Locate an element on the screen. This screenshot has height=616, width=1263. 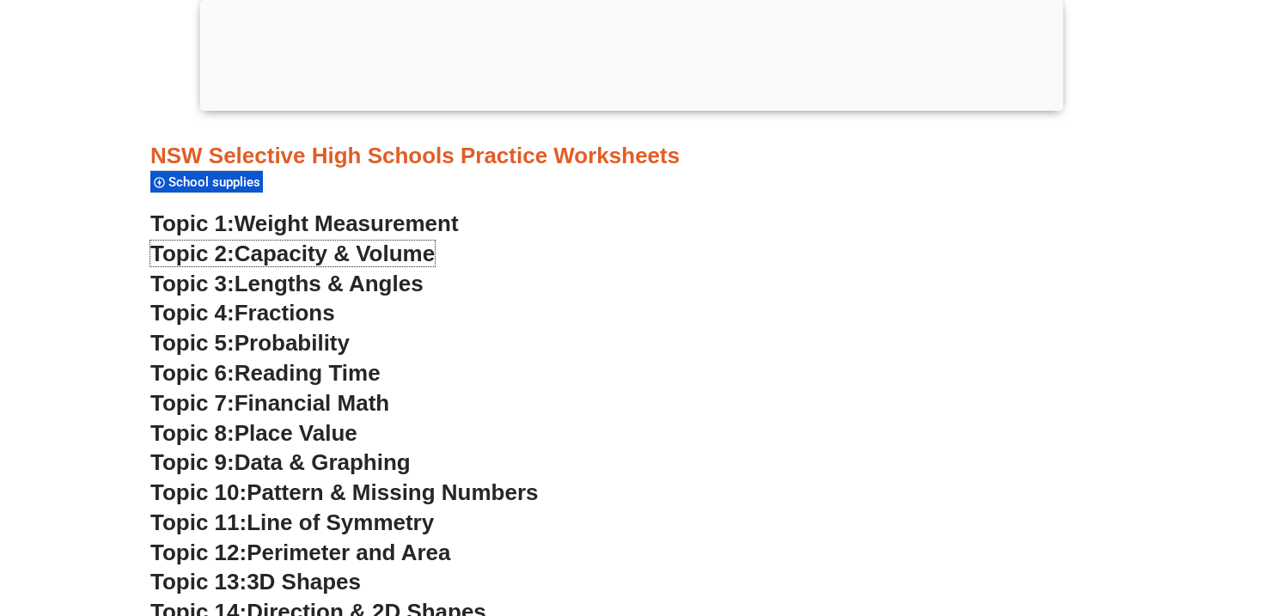
span: Line of Symmetry is located at coordinates (340, 522).